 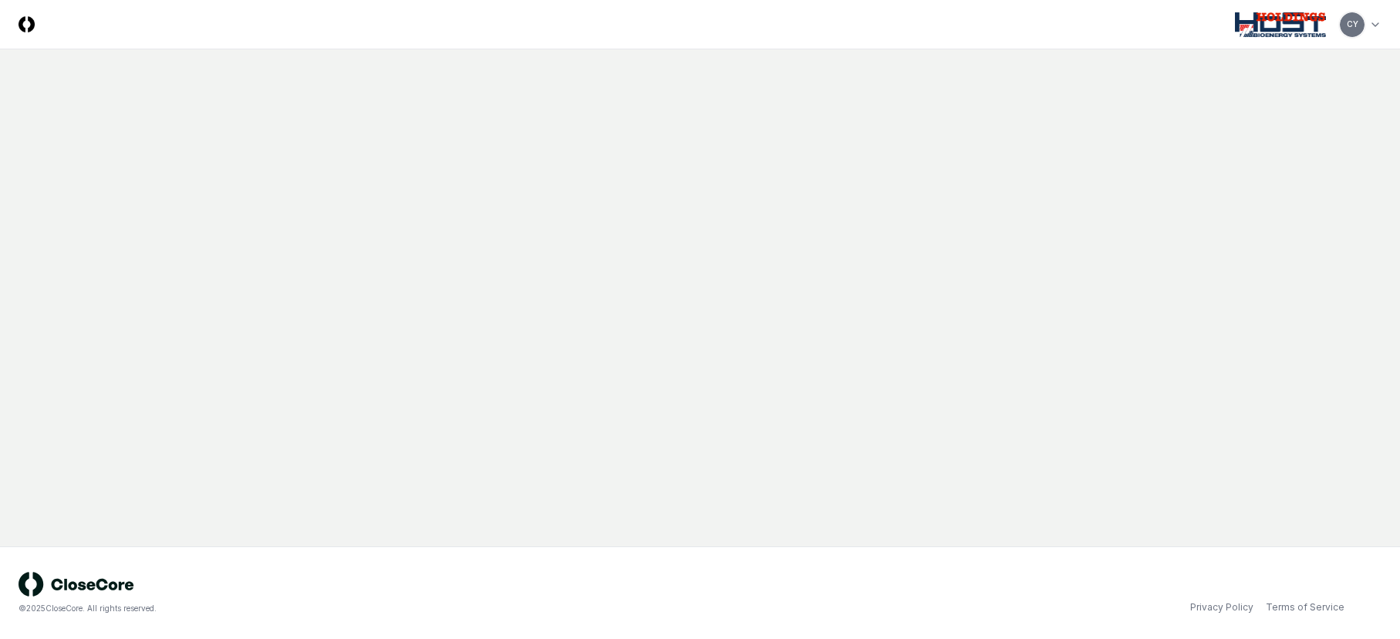 I want to click on span: CY, so click(x=1352, y=24).